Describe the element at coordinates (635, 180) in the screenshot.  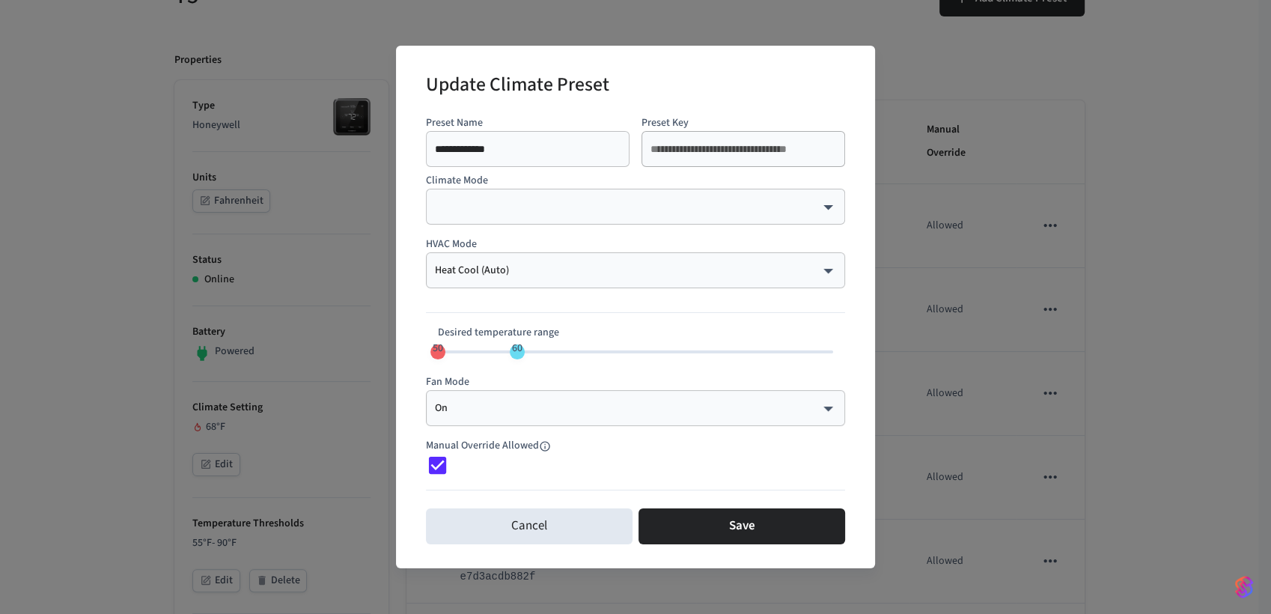
I see `p: Climate Mode` at that location.